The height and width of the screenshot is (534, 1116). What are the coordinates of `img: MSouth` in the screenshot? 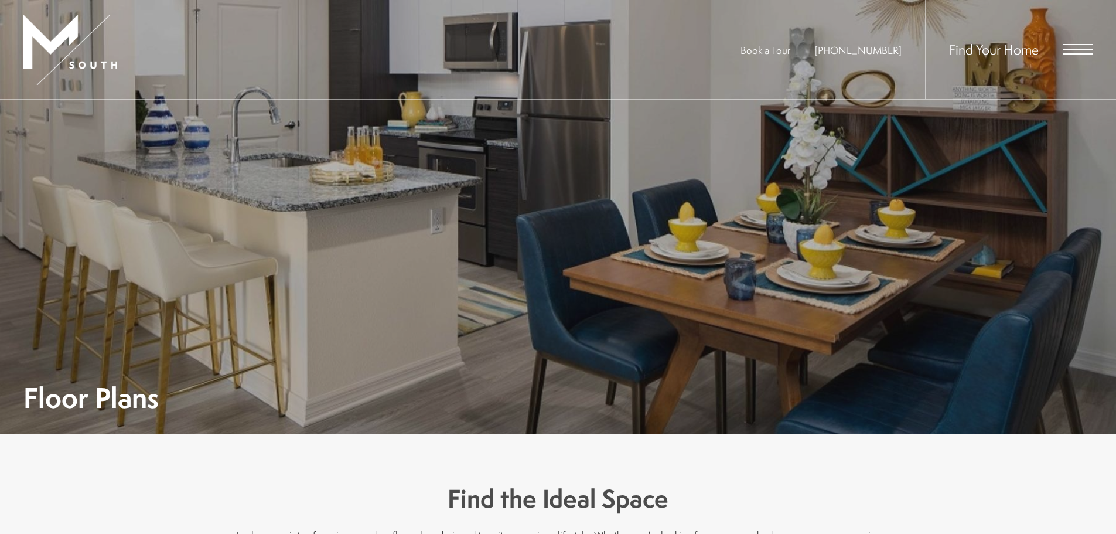 It's located at (70, 50).